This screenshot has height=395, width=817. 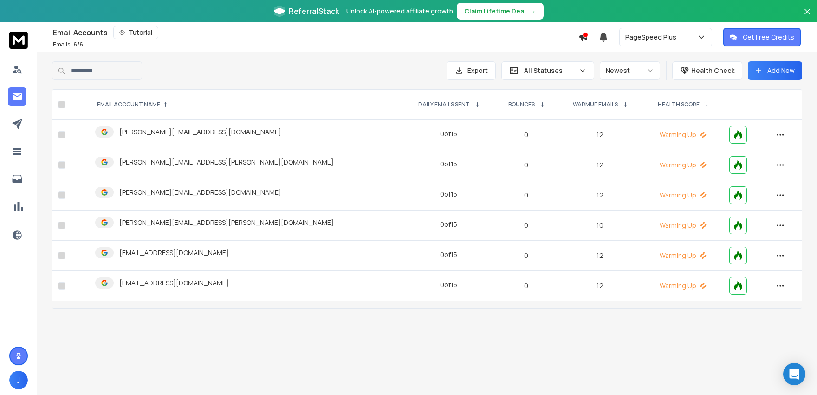 What do you see at coordinates (808, 17) in the screenshot?
I see `button: Close banner` at bounding box center [808, 17].